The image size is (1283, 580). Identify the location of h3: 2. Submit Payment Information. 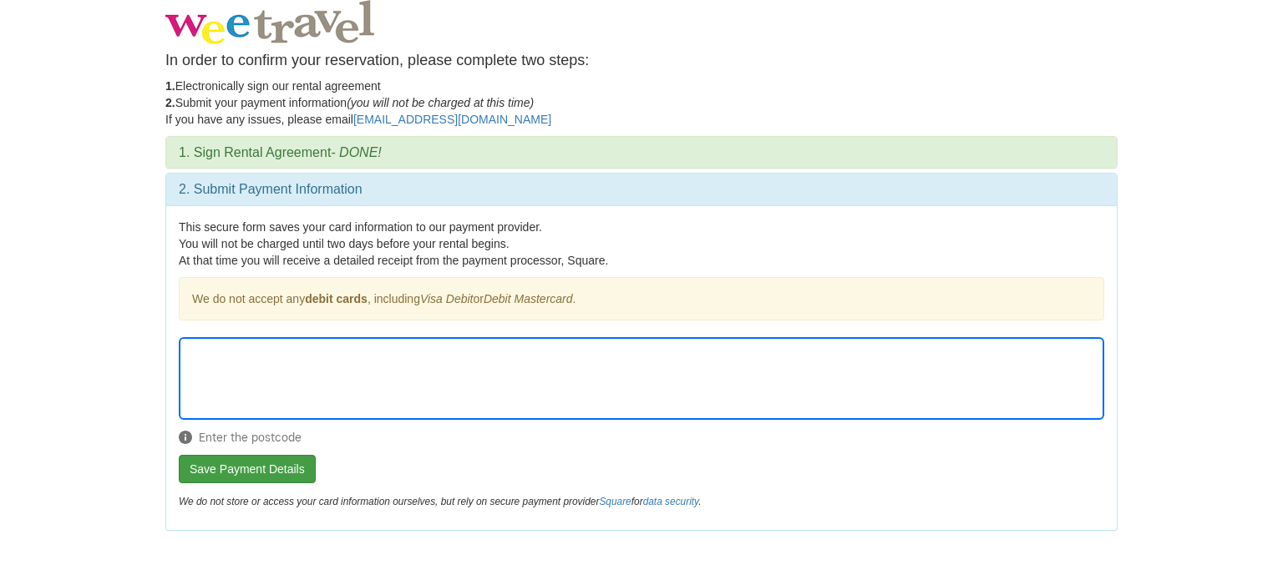
(641, 190).